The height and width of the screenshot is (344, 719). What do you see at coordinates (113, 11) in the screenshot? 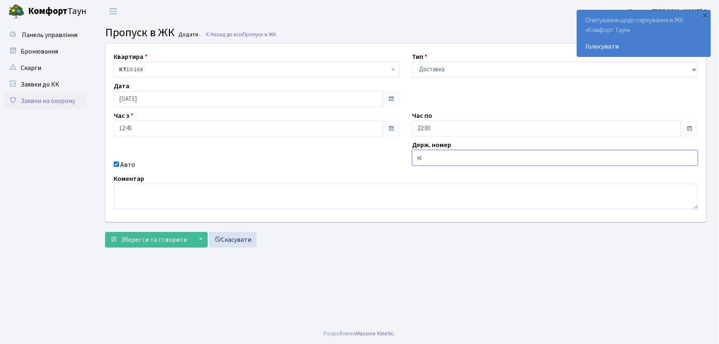
I see `button: Переключити навігацію` at bounding box center [113, 11].